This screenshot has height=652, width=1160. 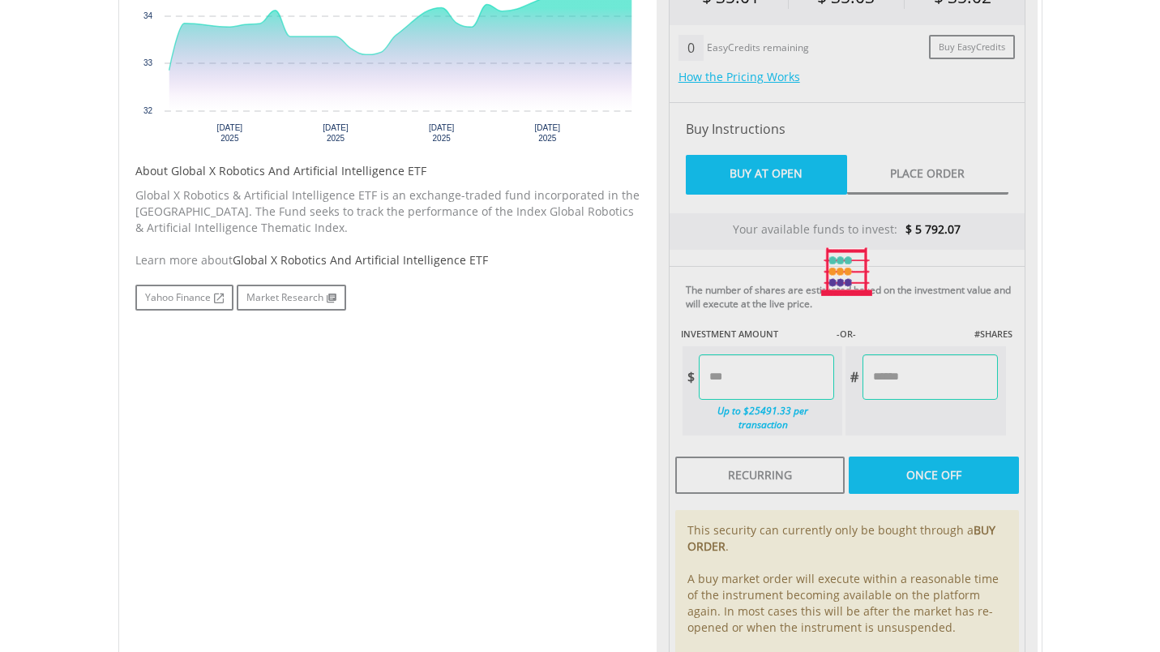 I want to click on span: Global X Robotics And Artificial Intelligence ETF, so click(x=360, y=259).